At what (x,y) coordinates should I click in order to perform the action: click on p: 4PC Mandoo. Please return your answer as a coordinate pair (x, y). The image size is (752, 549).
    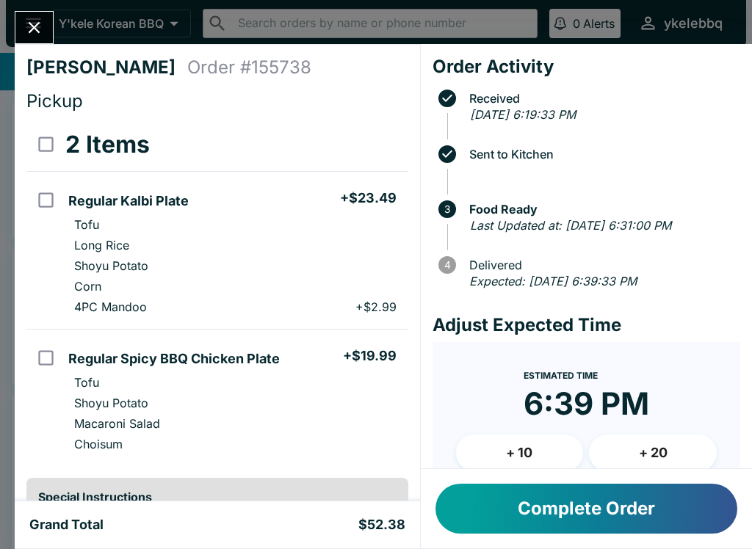
    Looking at the image, I should click on (110, 307).